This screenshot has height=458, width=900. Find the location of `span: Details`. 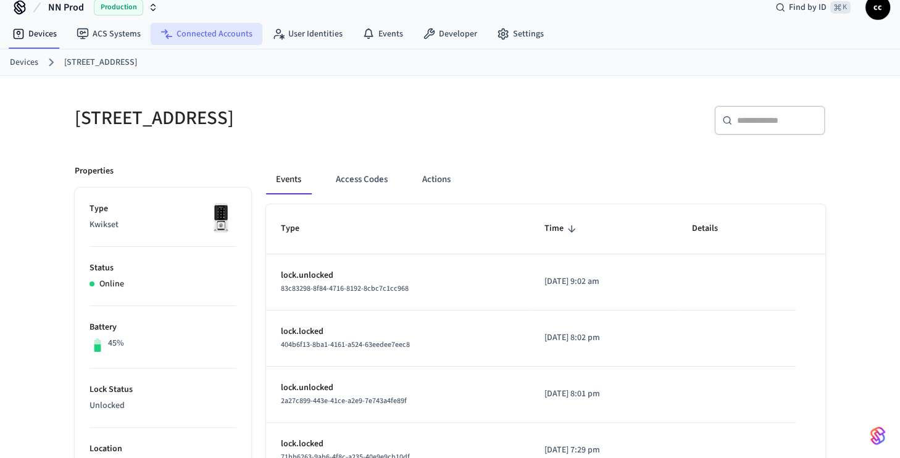

span: Details is located at coordinates (713, 228).